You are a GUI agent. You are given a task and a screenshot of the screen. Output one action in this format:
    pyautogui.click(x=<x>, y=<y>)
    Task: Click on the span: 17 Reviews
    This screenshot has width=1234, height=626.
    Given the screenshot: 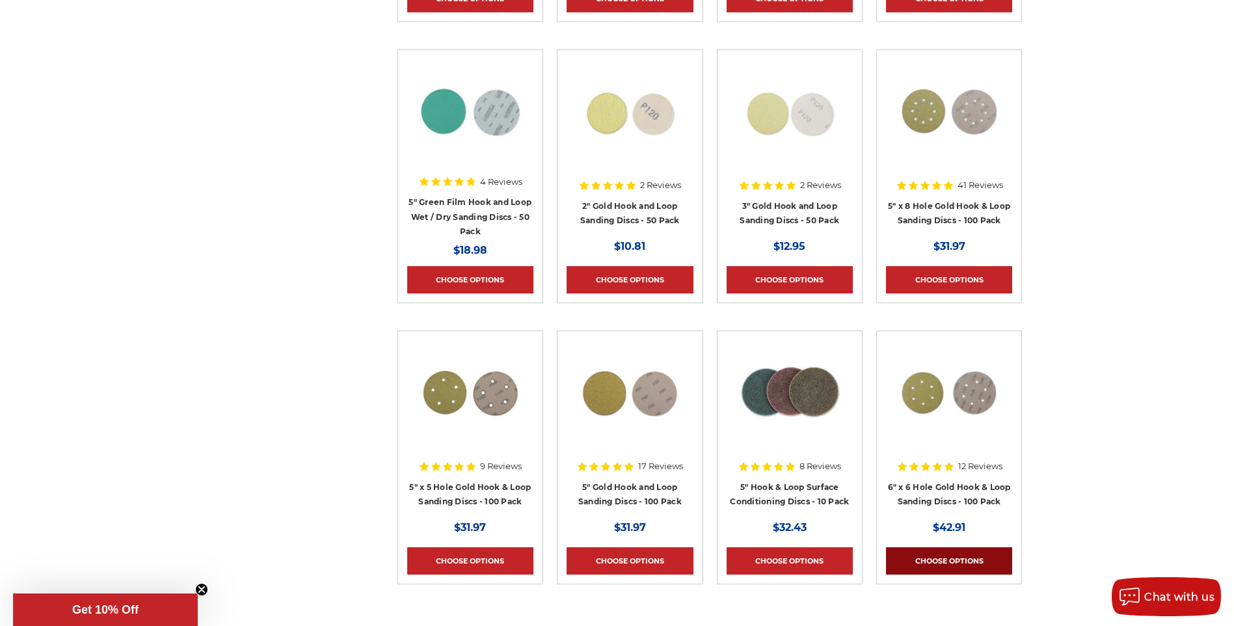 What is the action you would take?
    pyautogui.click(x=660, y=466)
    